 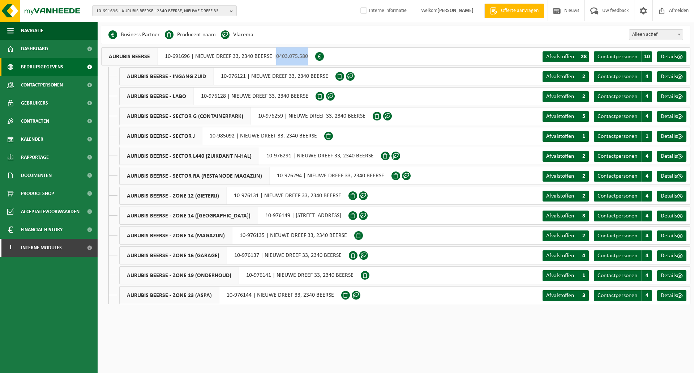 What do you see at coordinates (623, 136) in the screenshot?
I see `a: Contactpersonen 1` at bounding box center [623, 136].